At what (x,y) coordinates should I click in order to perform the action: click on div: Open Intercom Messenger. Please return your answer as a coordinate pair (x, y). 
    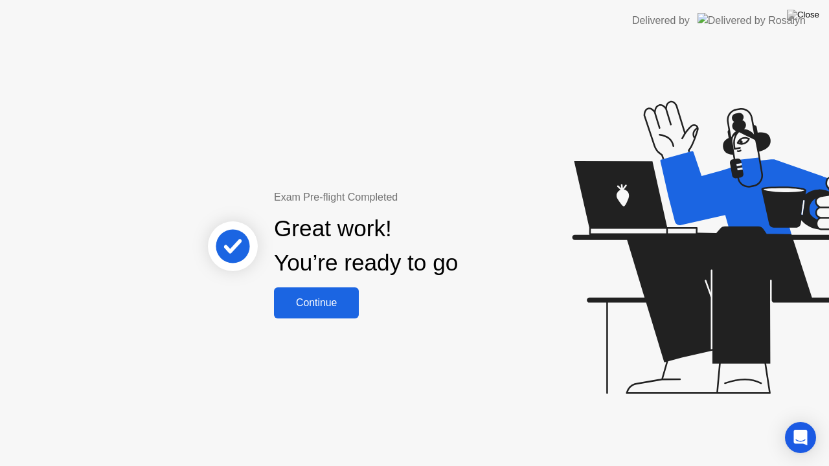
    Looking at the image, I should click on (800, 438).